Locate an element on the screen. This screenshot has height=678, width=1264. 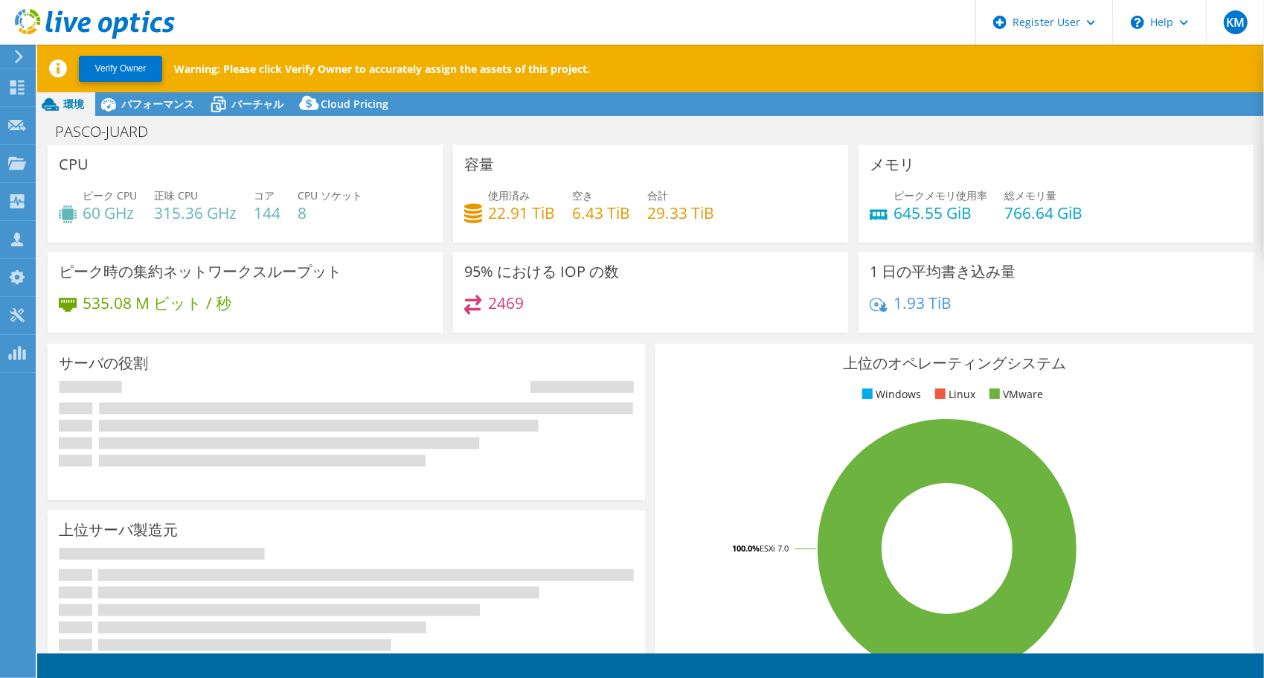
button: Verify Owner is located at coordinates (121, 68).